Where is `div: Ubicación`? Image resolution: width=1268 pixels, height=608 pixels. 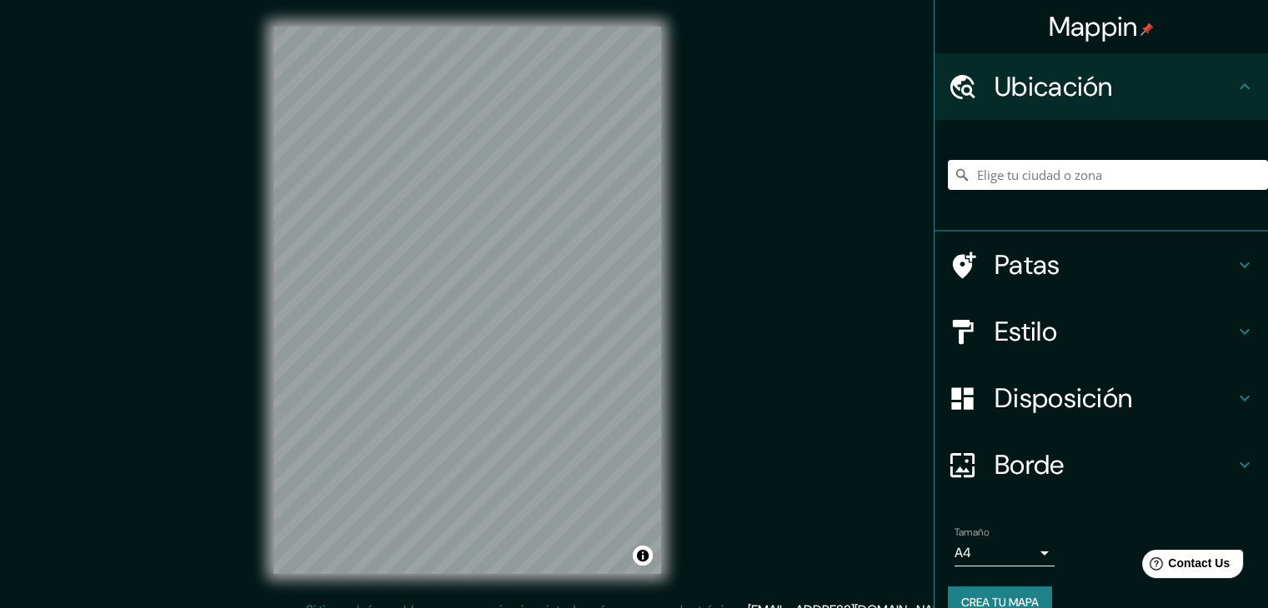
div: Ubicación is located at coordinates (1101, 87).